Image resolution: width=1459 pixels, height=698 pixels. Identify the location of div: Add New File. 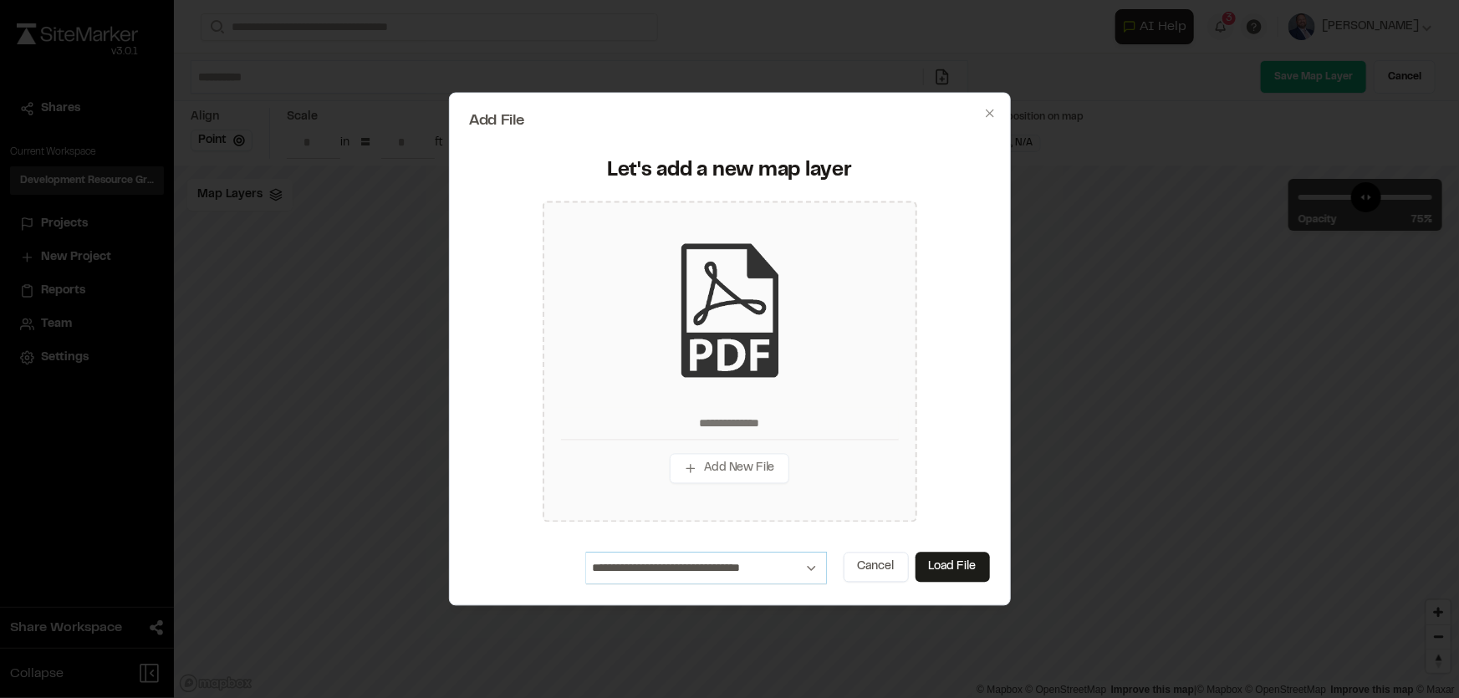
(730, 362).